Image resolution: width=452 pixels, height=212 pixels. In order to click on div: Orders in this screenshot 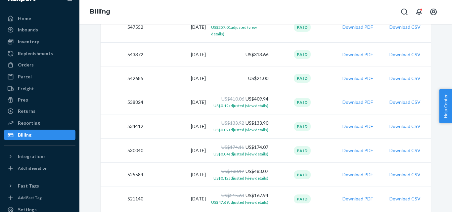, I will do `click(26, 65)`.